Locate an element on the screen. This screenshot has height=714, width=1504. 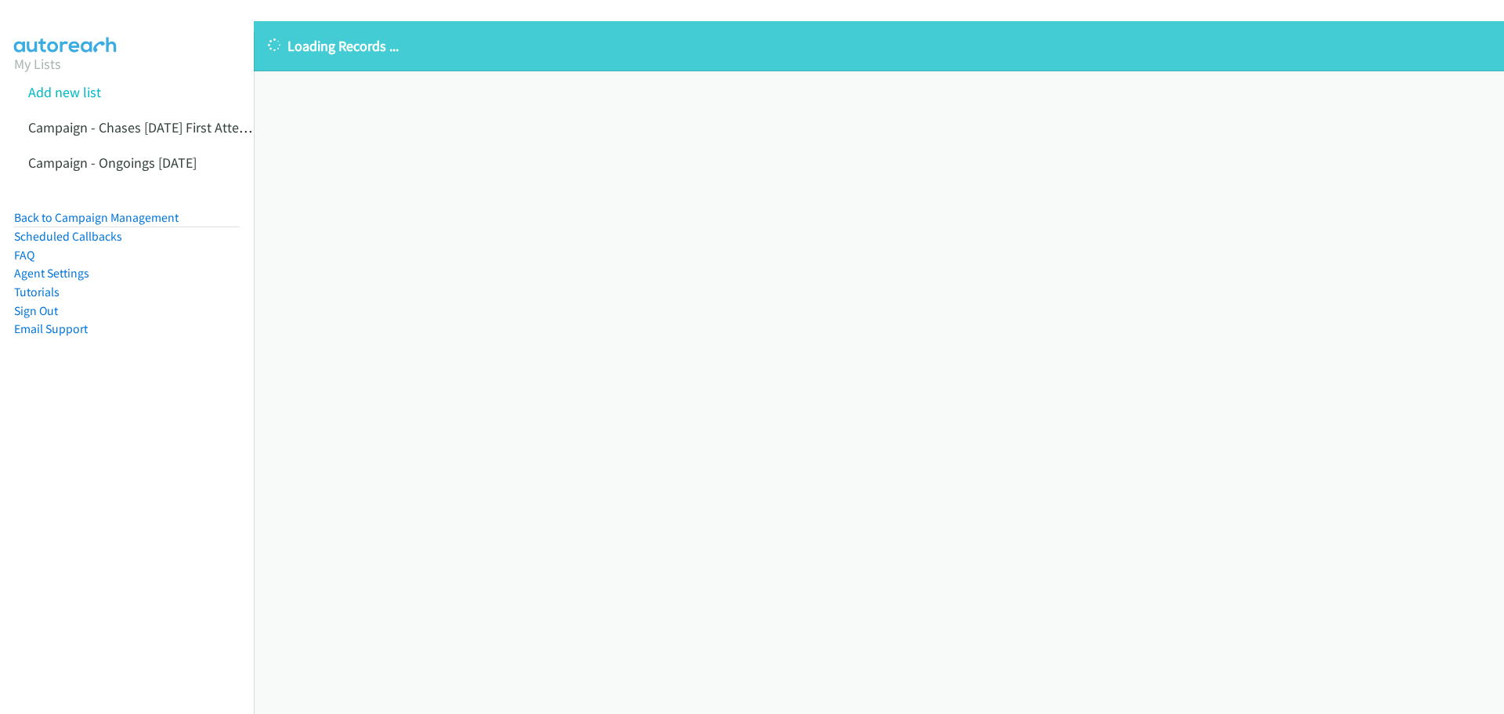
a: Tutorials is located at coordinates (37, 291).